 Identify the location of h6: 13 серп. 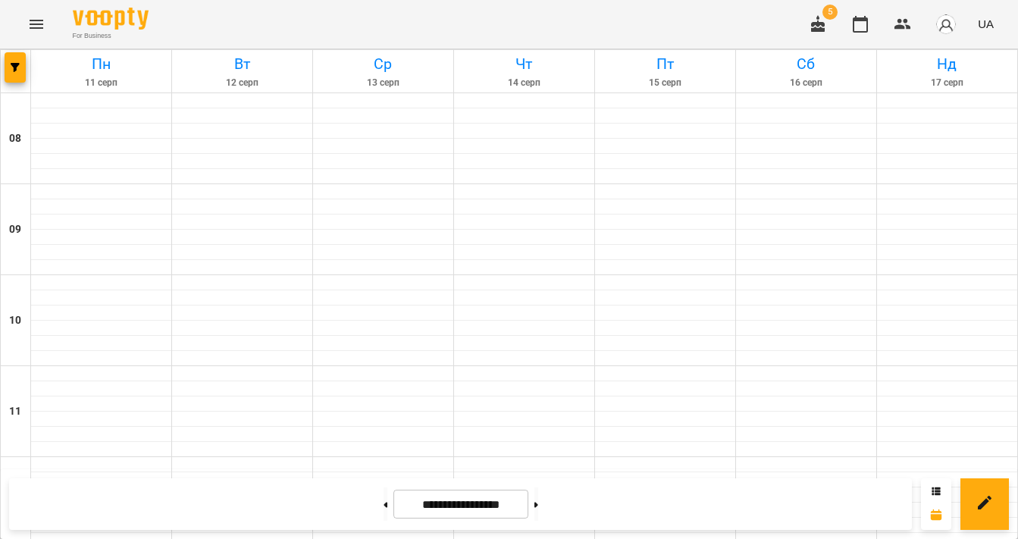
(383, 83).